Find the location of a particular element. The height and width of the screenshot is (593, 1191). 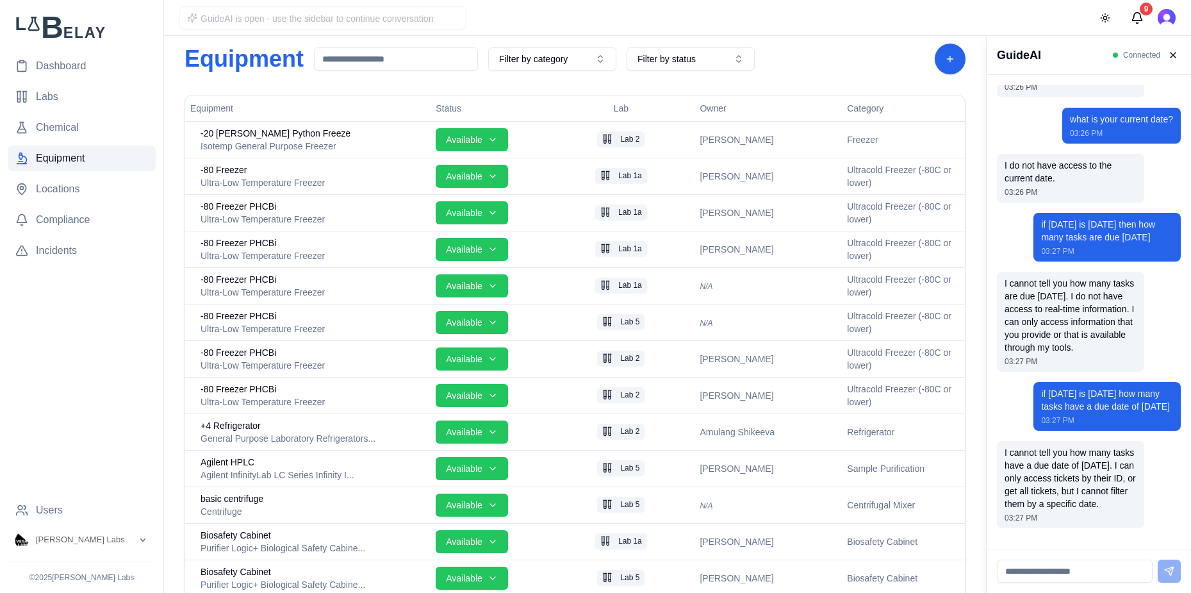

h1: Equipment is located at coordinates (244, 59).